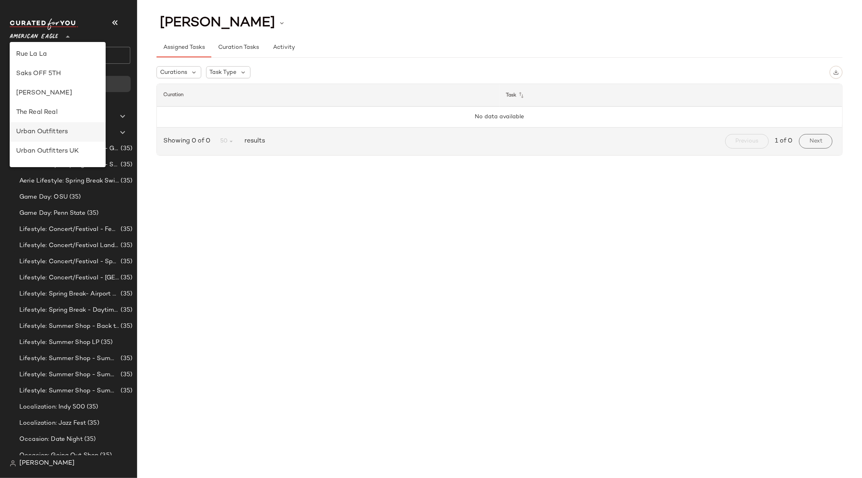 This screenshot has width=862, height=478. Describe the element at coordinates (69, 391) in the screenshot. I see `span: Lifestyle: Summer Shop - Summer Study Sessions` at that location.